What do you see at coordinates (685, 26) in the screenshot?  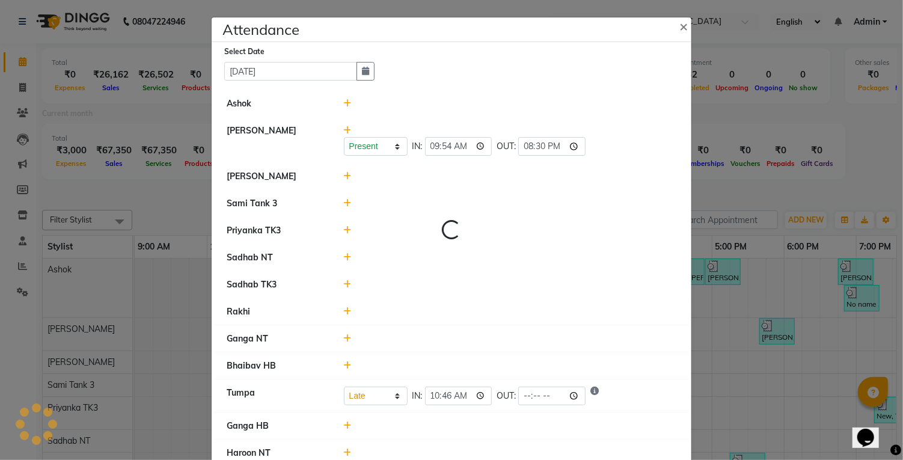 I see `button: Close` at bounding box center [685, 26].